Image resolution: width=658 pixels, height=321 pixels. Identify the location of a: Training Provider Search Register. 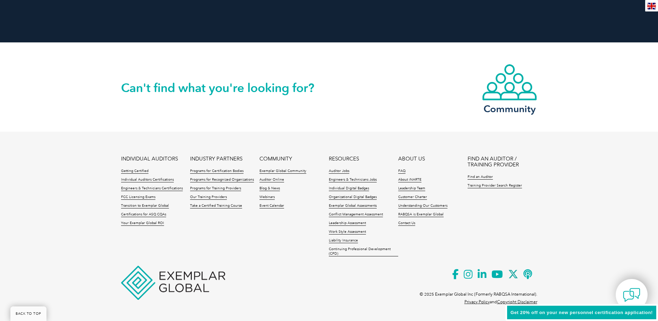
(495, 186).